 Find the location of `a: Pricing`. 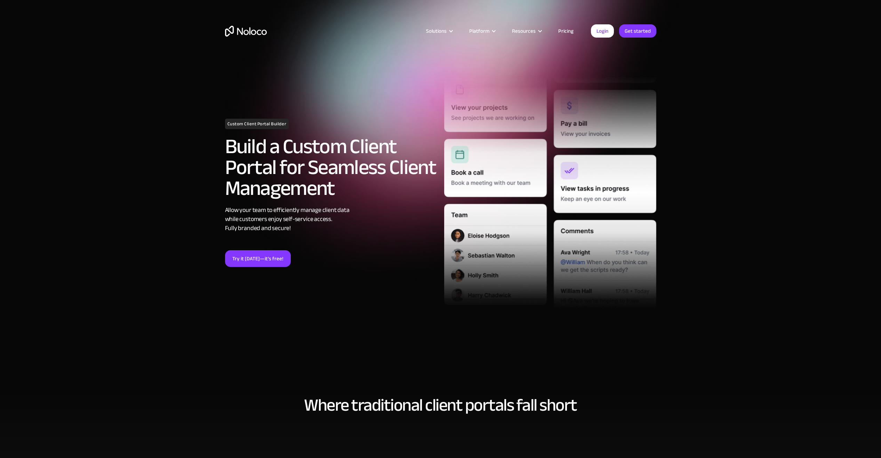

a: Pricing is located at coordinates (566, 31).